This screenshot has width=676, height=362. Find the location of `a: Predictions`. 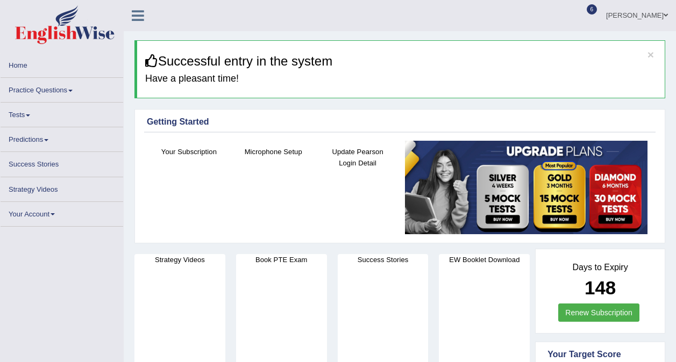

a: Predictions is located at coordinates (62, 138).